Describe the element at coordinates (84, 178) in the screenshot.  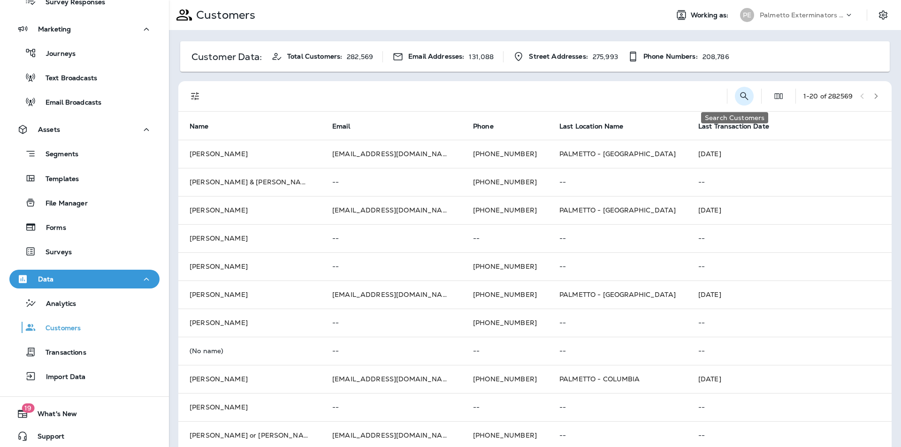
I see `button: Templates` at that location.